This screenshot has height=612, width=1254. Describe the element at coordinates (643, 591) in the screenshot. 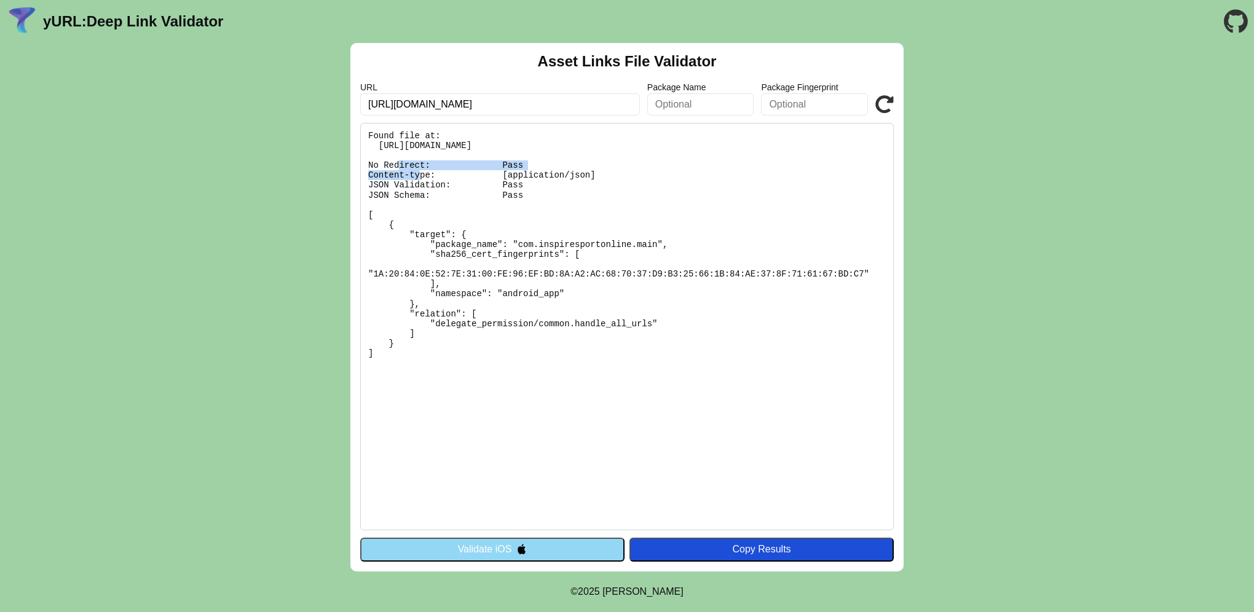

I see `a: Michael Ibragimchayev's Personal Site` at that location.